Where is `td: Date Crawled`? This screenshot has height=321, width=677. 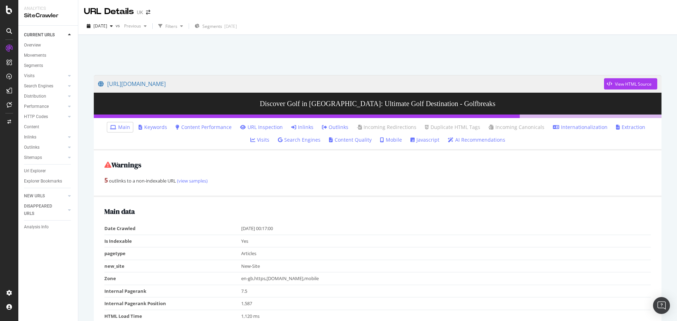
td: Date Crawled is located at coordinates (173, 229).